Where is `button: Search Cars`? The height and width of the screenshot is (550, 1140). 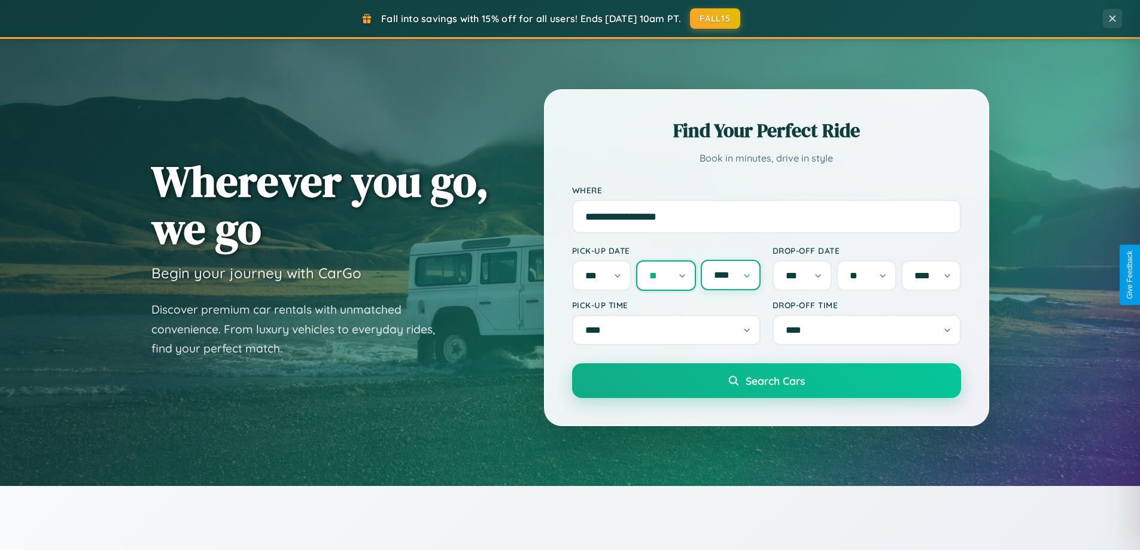 button: Search Cars is located at coordinates (767, 381).